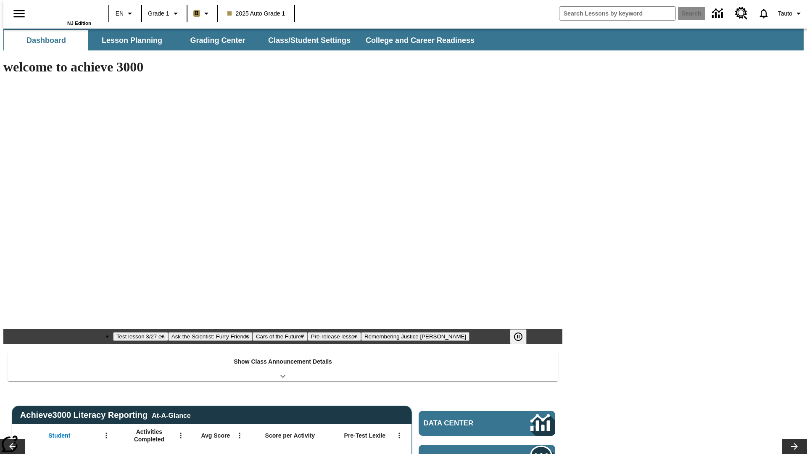 The width and height of the screenshot is (807, 454). What do you see at coordinates (741, 13) in the screenshot?
I see `a: Resource Center, Will open in new tab` at bounding box center [741, 13].